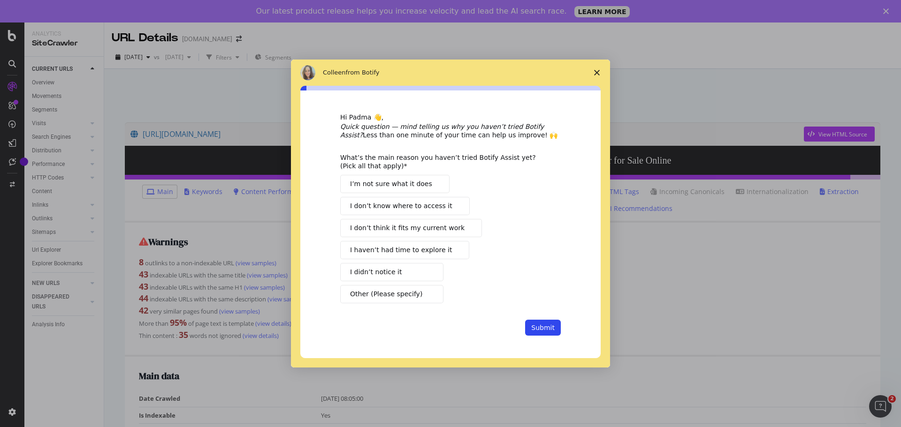  What do you see at coordinates (450, 131) in the screenshot?
I see `div: Less than one minute of your time can help us improve! 🙌` at bounding box center [450, 131].